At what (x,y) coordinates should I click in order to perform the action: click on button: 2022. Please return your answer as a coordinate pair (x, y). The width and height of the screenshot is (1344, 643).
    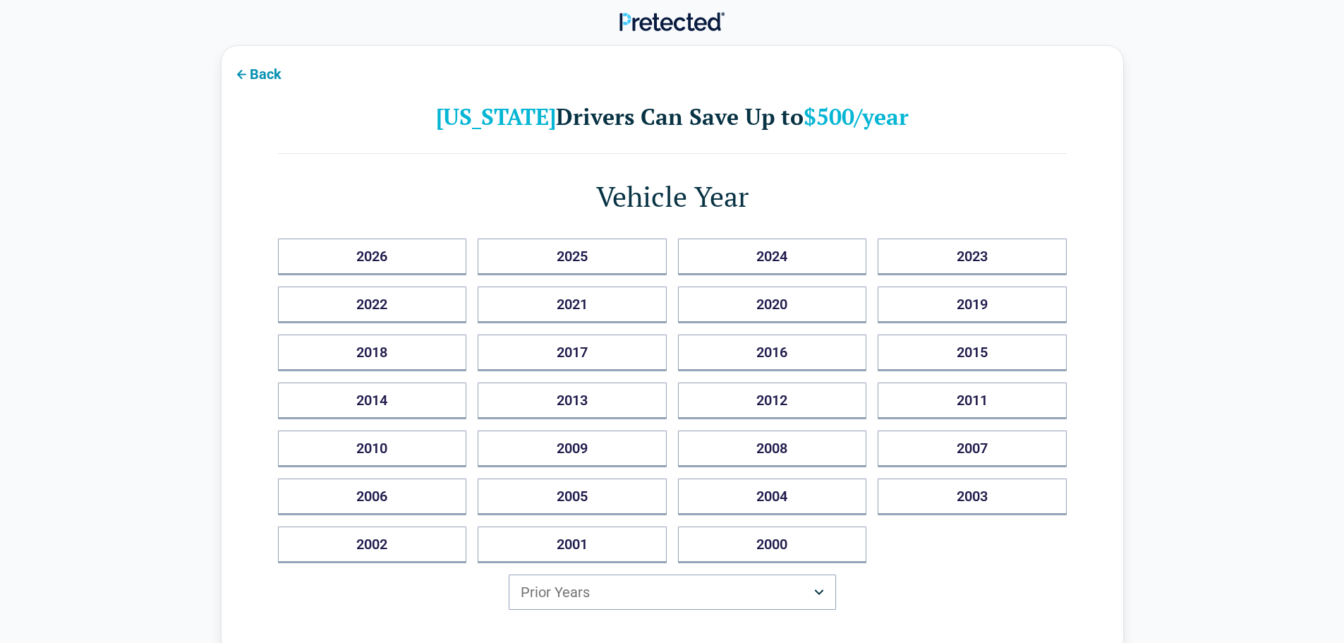
    Looking at the image, I should click on (373, 305).